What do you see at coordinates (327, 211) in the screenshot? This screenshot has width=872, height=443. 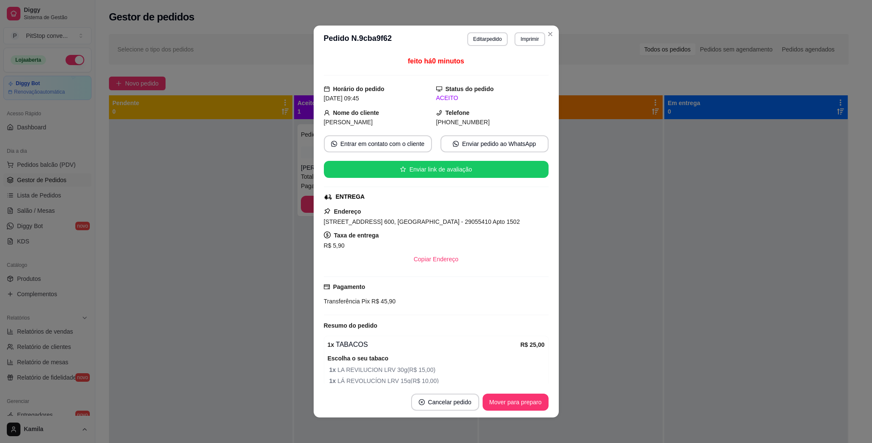 I see `span: pushpin` at bounding box center [327, 211].